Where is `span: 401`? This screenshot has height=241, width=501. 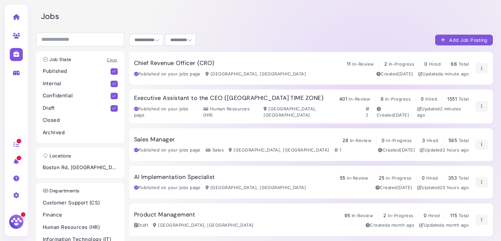 span: 401 is located at coordinates (343, 99).